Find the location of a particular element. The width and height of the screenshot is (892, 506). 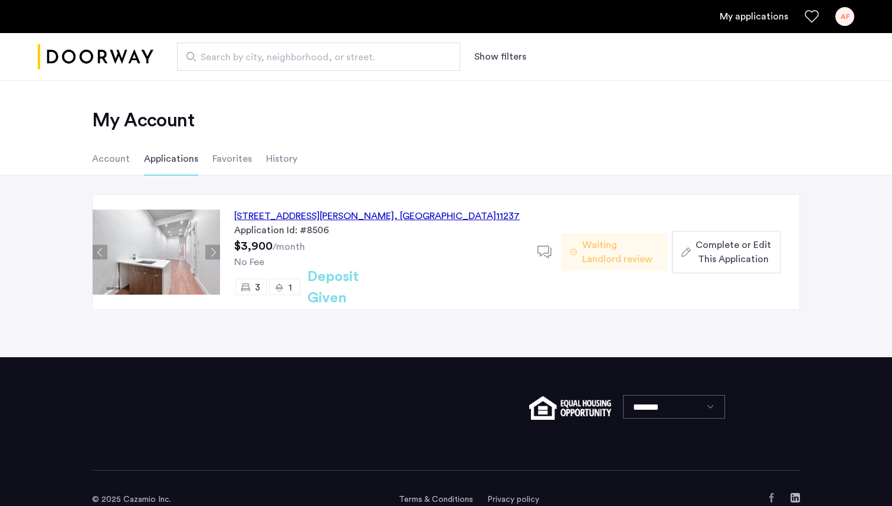

li: History is located at coordinates (281, 159).